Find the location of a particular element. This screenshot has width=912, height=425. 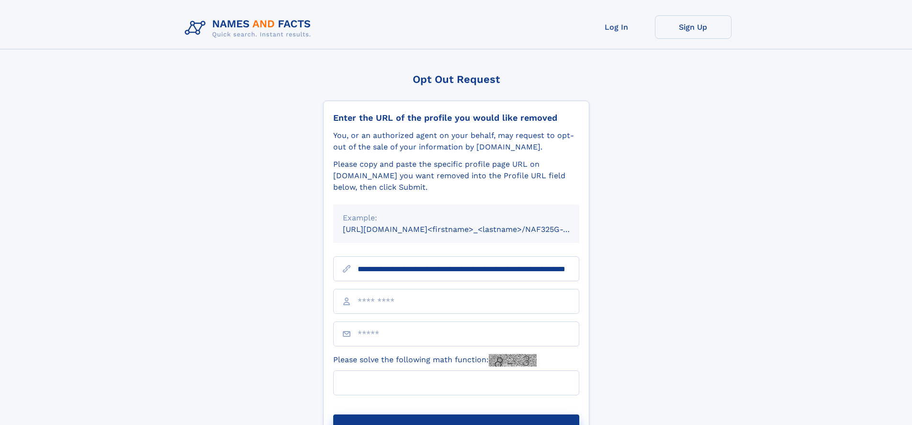

a: Sign Up is located at coordinates (693, 27).